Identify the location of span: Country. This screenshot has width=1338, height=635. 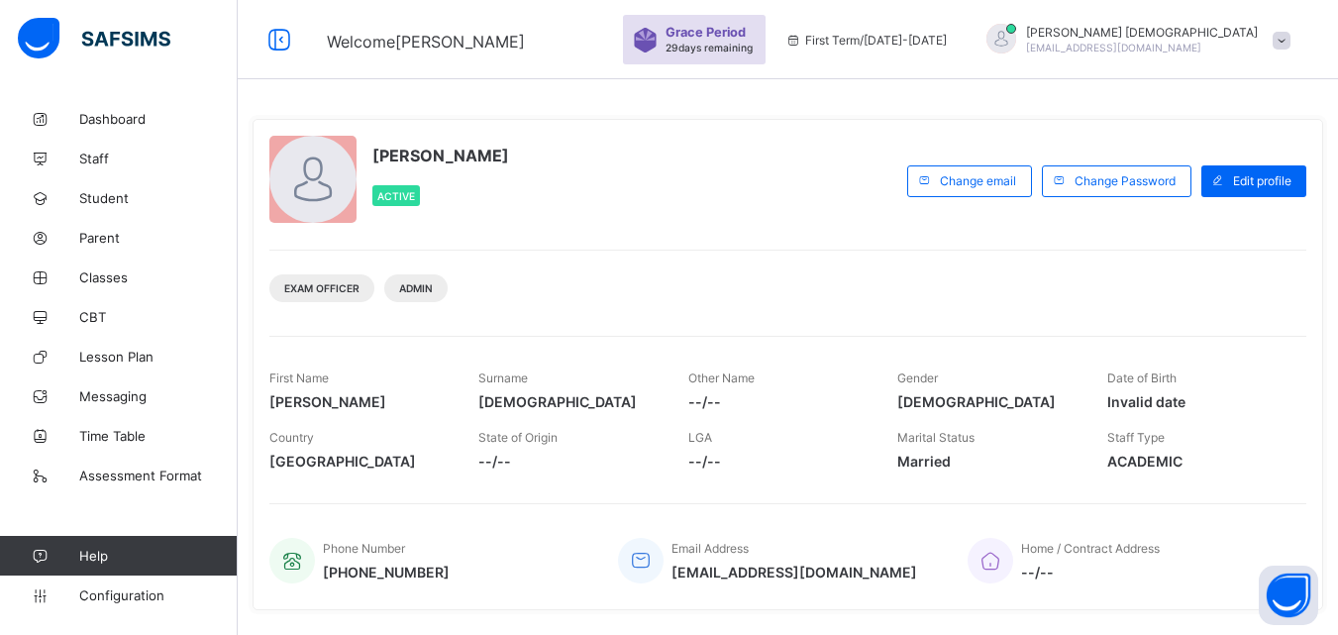
(291, 437).